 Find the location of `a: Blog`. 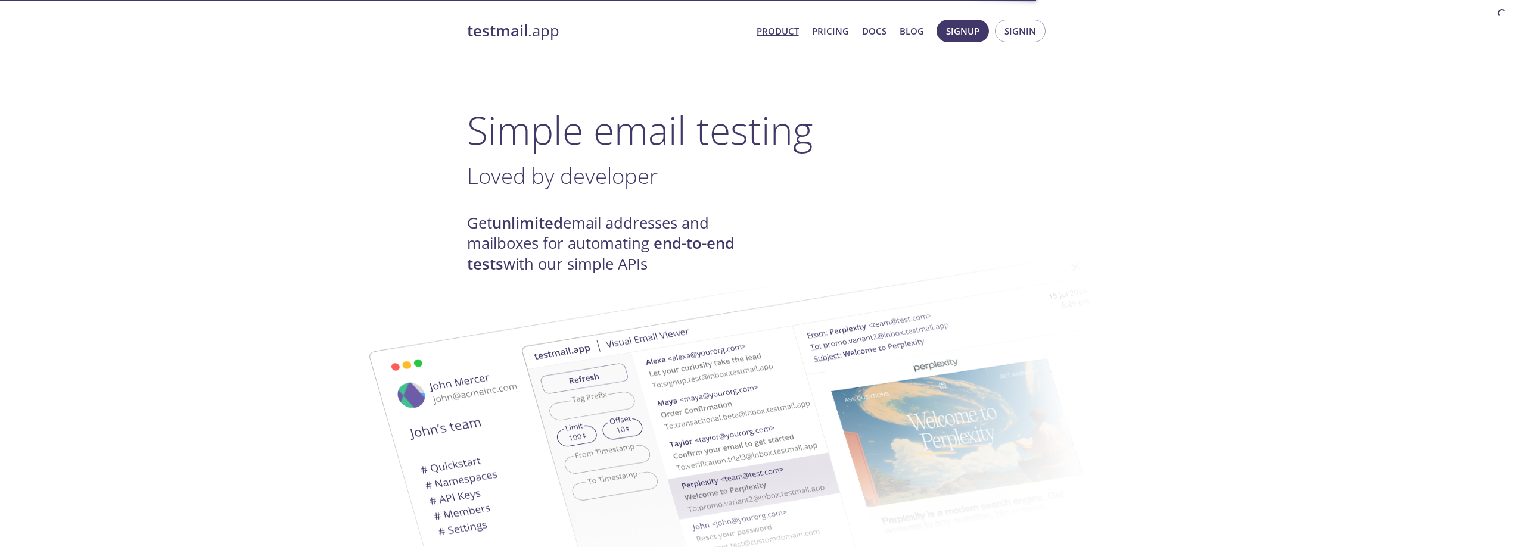

a: Blog is located at coordinates (911, 31).